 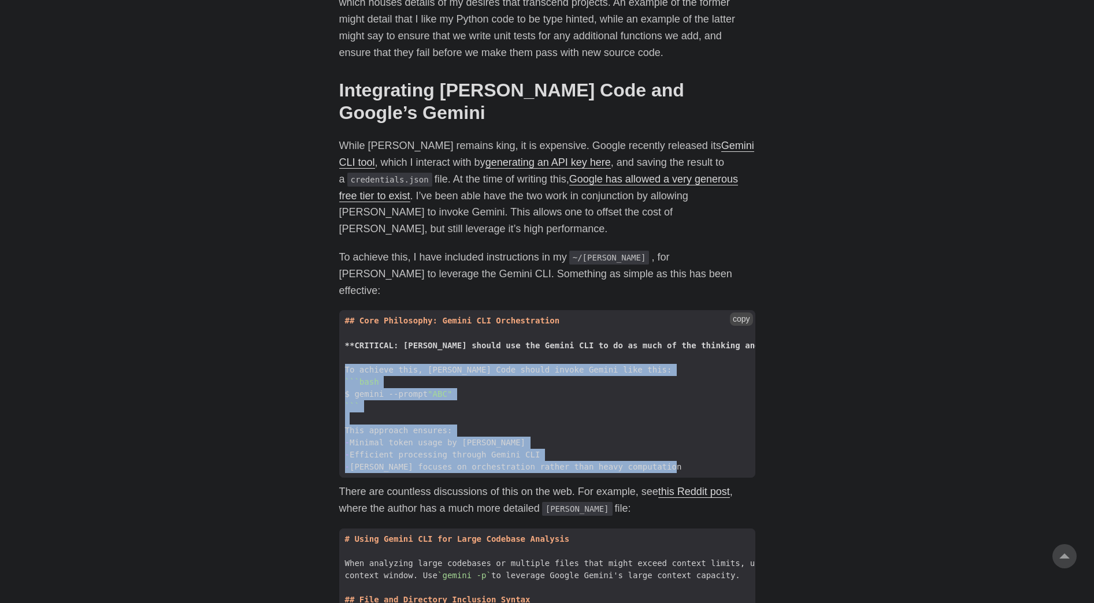 I want to click on a: Google has allowed a very generous free tier to exist, so click(x=539, y=187).